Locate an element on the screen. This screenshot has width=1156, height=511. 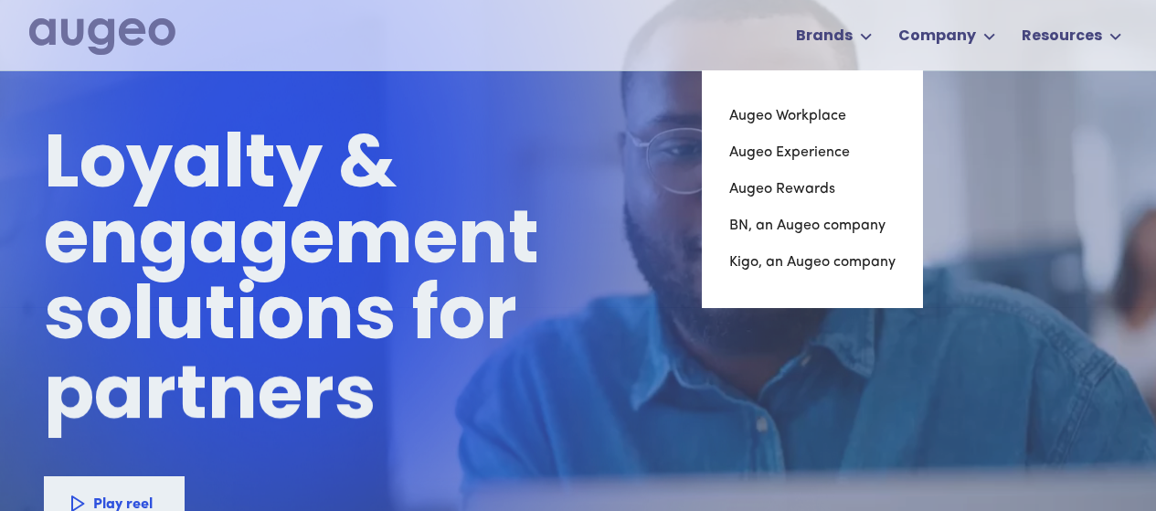
nav: Brands is located at coordinates (813, 189).